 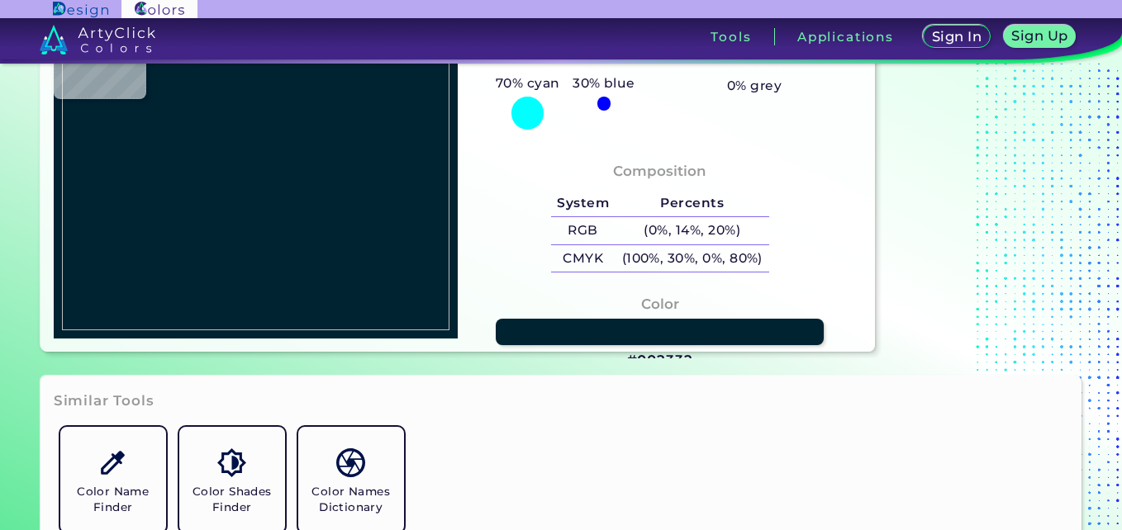 What do you see at coordinates (255, 172) in the screenshot?
I see `img: 4b02796e-2ebe-4401-bc91-c5a9ddc90ef1` at bounding box center [255, 172].